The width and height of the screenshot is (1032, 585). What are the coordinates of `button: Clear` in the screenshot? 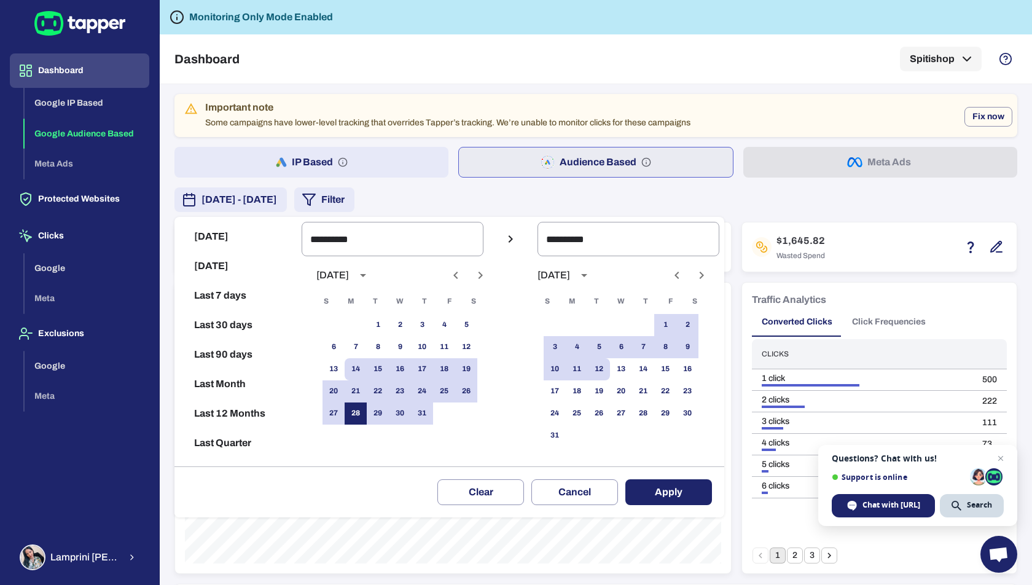 It's located at (480, 492).